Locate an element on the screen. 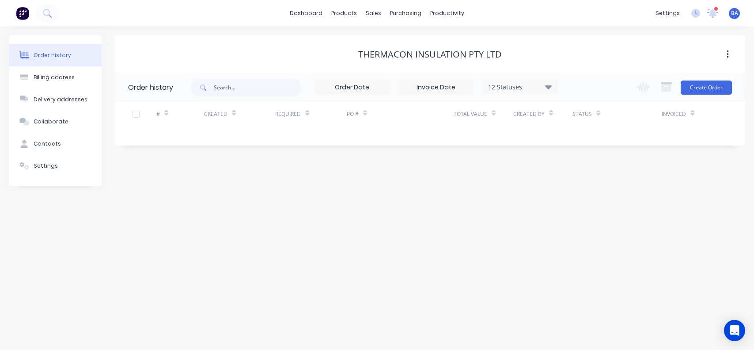 This screenshot has height=350, width=754. button: Order history is located at coordinates (55, 55).